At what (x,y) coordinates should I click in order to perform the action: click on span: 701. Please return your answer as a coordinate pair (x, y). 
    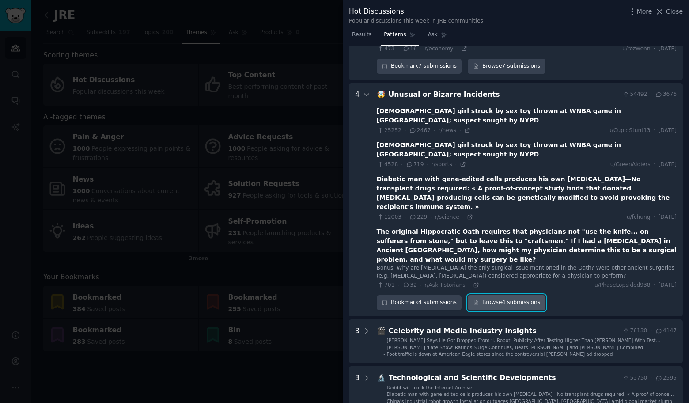
    Looking at the image, I should click on (386, 285).